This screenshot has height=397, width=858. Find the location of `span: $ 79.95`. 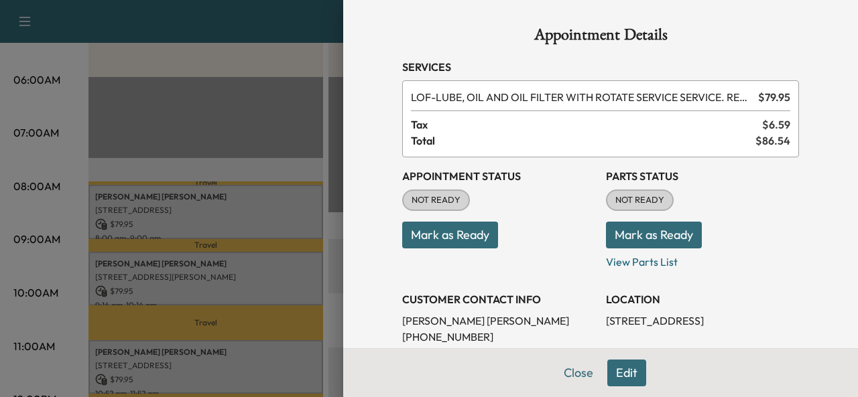

span: $ 79.95 is located at coordinates (774, 97).